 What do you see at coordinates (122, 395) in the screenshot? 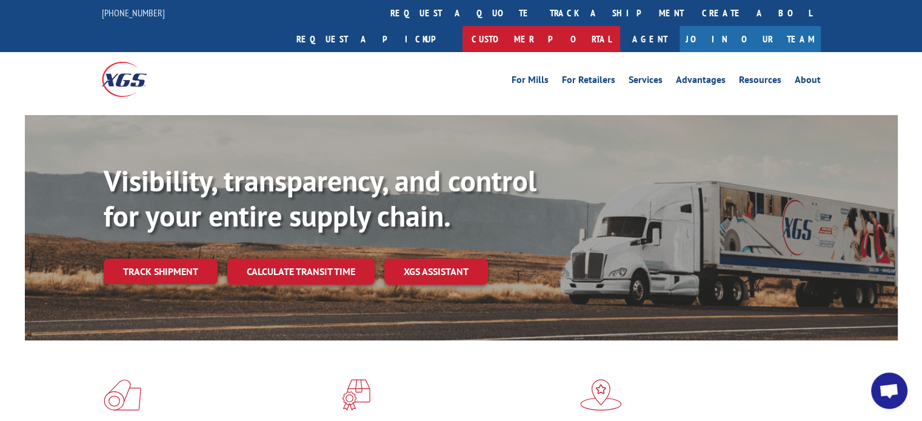
I see `img: xgs-icon-total-supply-chain-intelligence-red` at bounding box center [122, 395].